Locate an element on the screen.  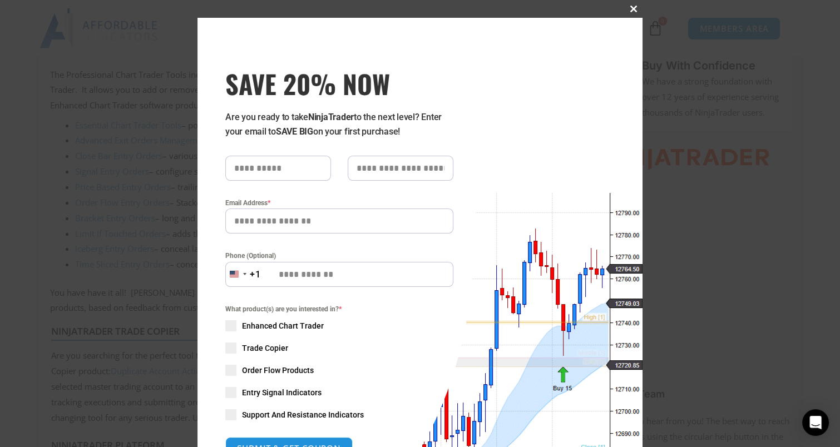
label: Trade Copier is located at coordinates (339, 348).